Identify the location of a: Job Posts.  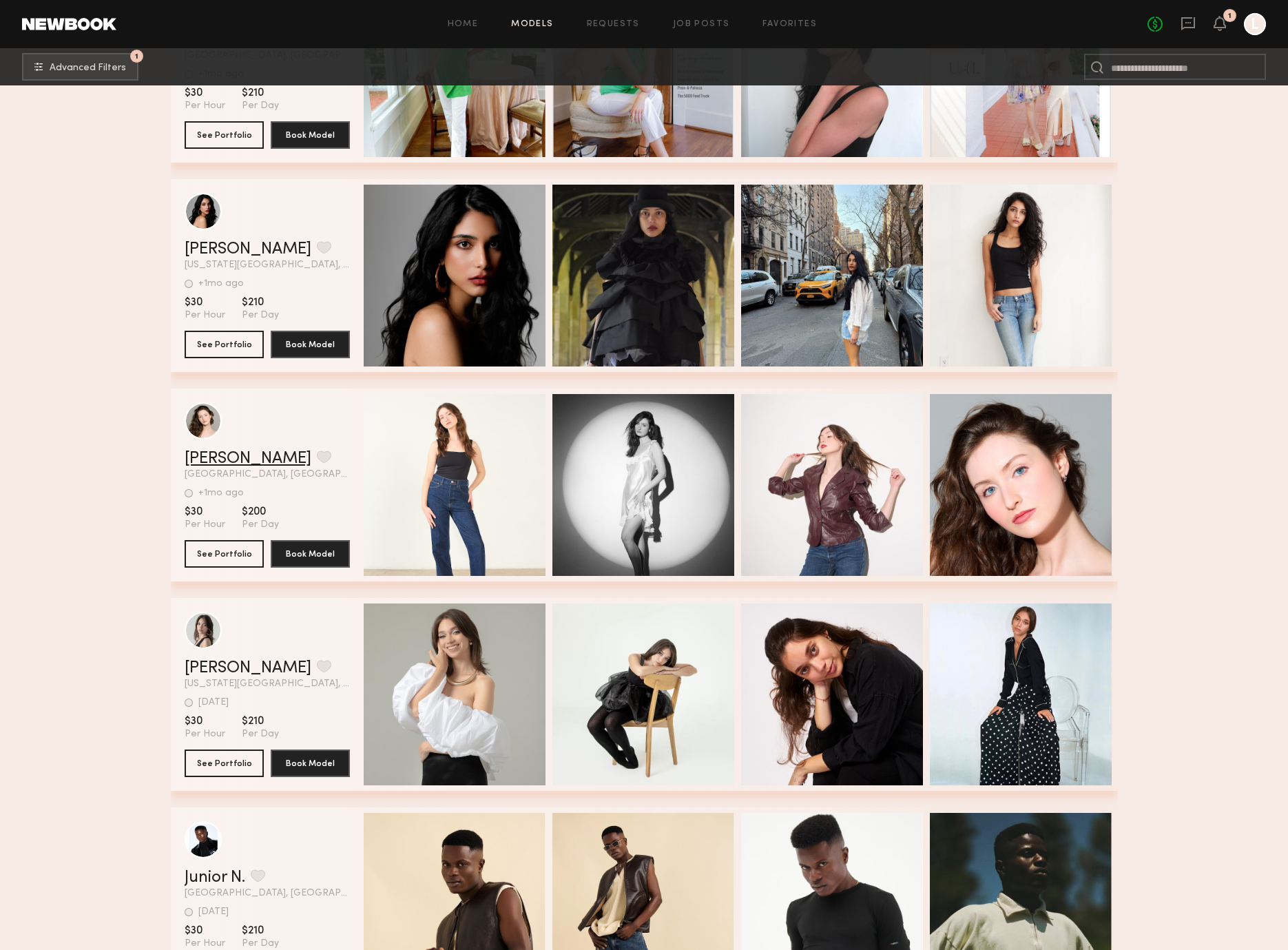
(701, 24).